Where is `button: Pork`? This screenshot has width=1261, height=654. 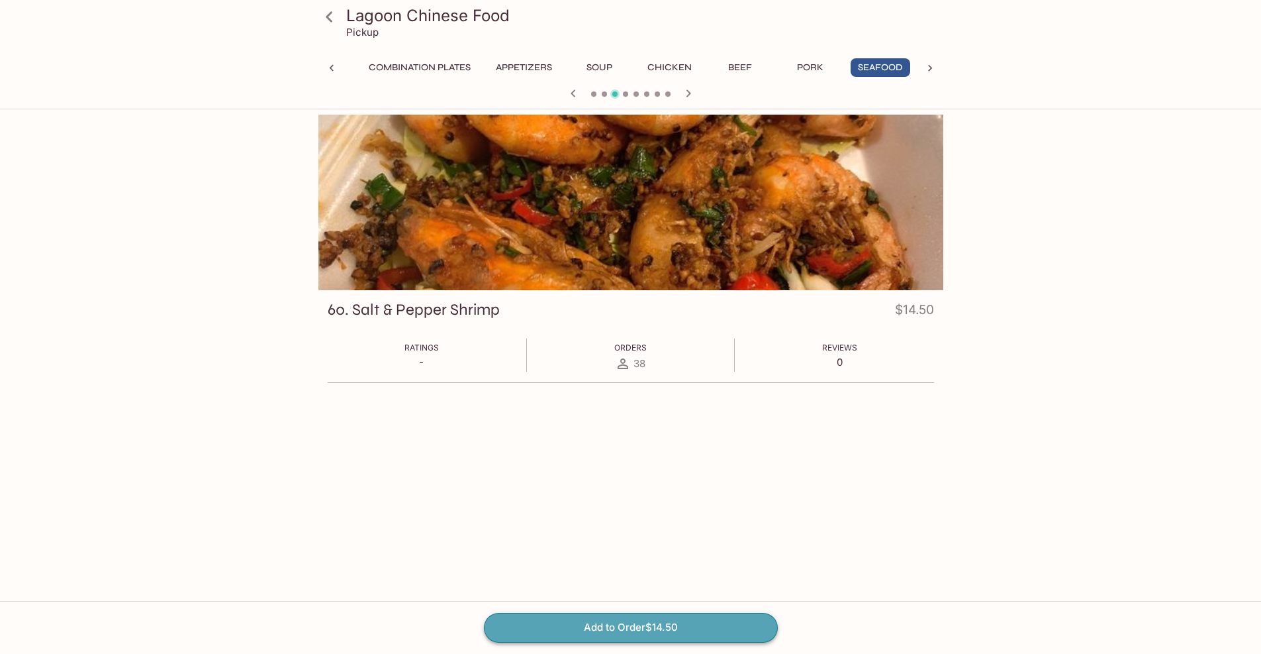
button: Pork is located at coordinates (810, 68).